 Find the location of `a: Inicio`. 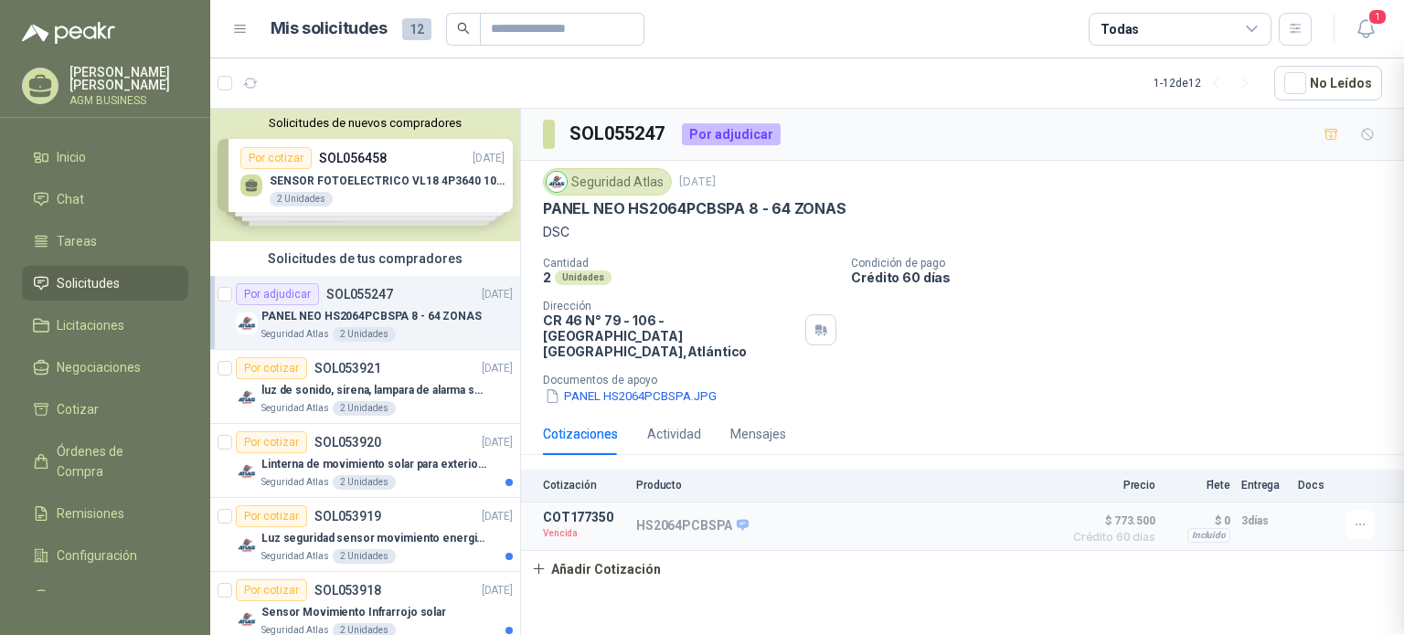

a: Inicio is located at coordinates (105, 157).